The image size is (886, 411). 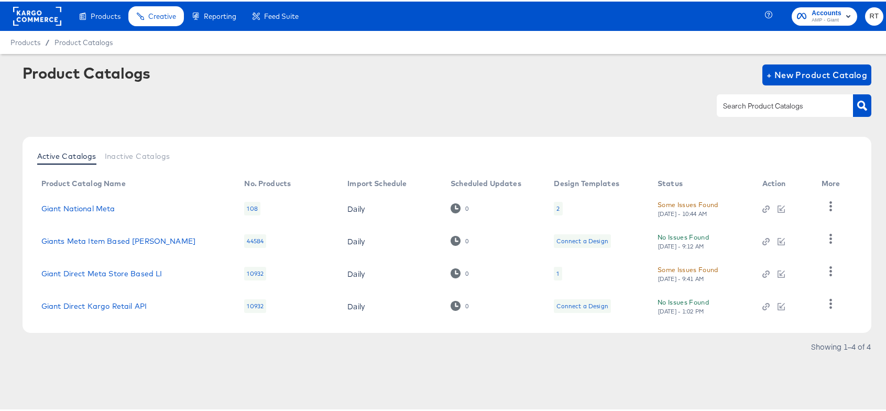 What do you see at coordinates (486, 182) in the screenshot?
I see `div: Scheduled Updates` at bounding box center [486, 182].